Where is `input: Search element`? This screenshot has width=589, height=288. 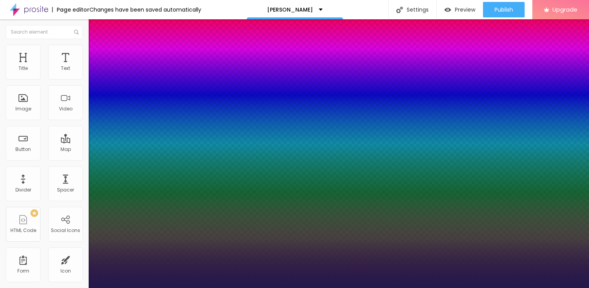 input: Search element is located at coordinates (44, 32).